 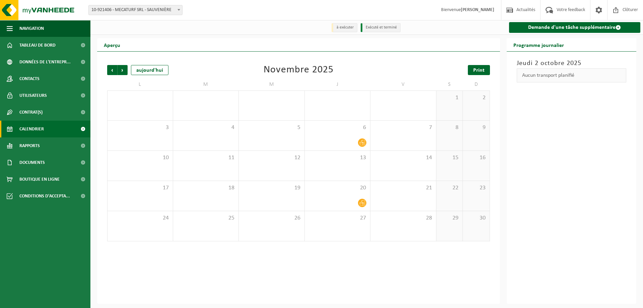 What do you see at coordinates (272, 128) in the screenshot?
I see `span: 5` at bounding box center [272, 128].